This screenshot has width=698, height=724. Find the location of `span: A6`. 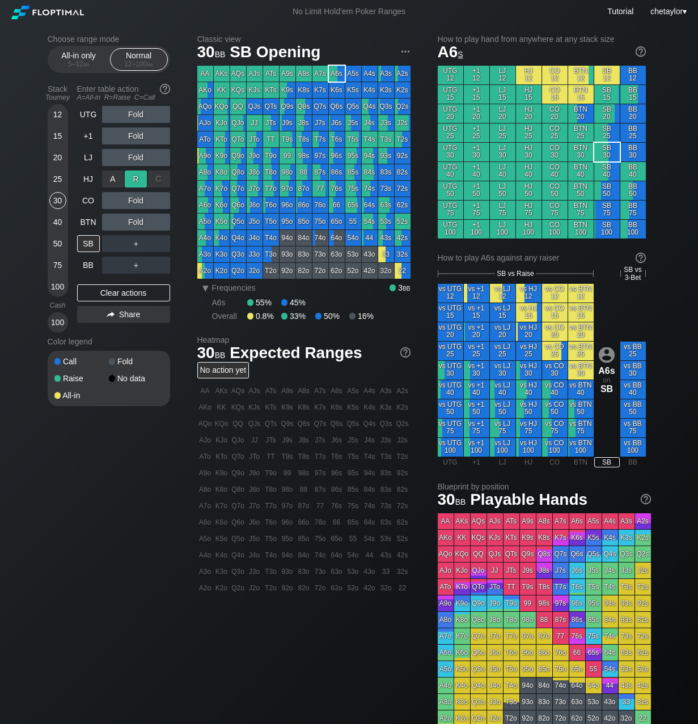

span: A6 is located at coordinates (450, 52).